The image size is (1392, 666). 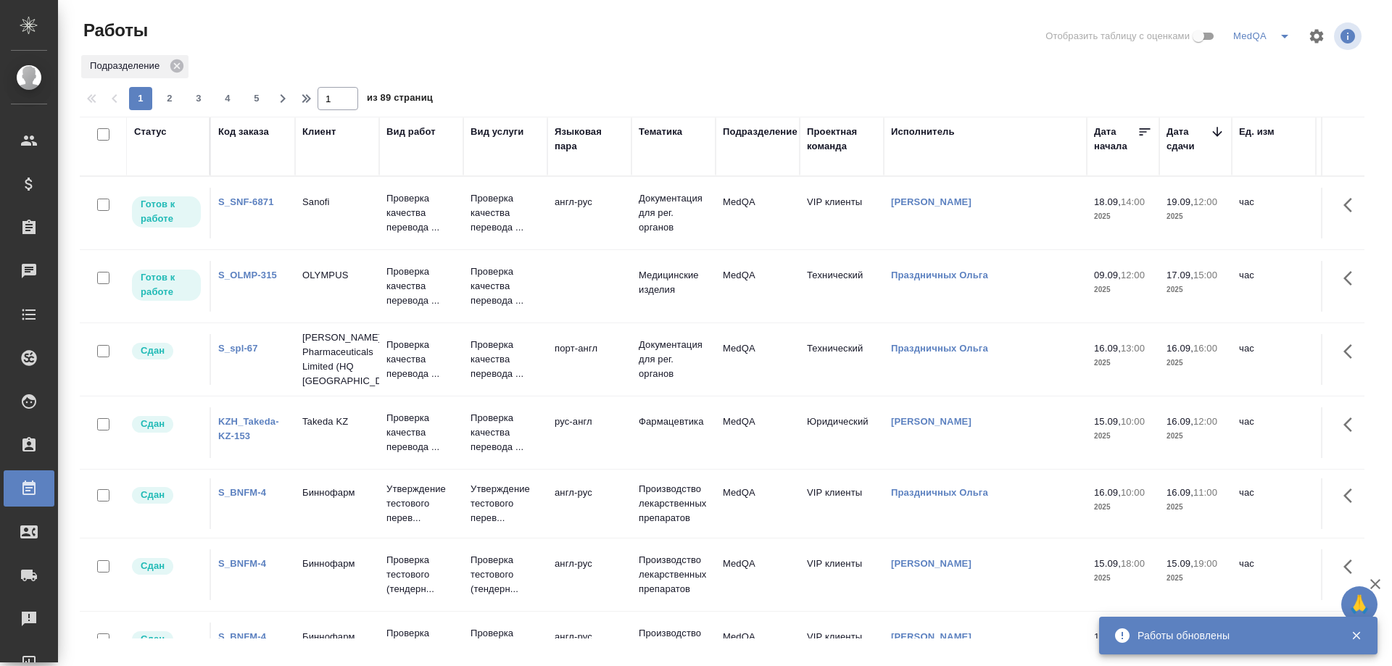 What do you see at coordinates (674, 283) in the screenshot?
I see `p: Медицинские изделия` at bounding box center [674, 283].